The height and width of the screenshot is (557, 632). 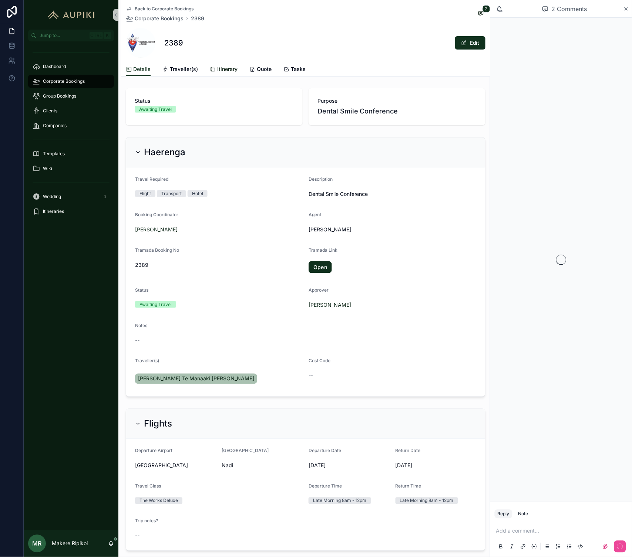 I want to click on a: Tasks, so click(x=294, y=70).